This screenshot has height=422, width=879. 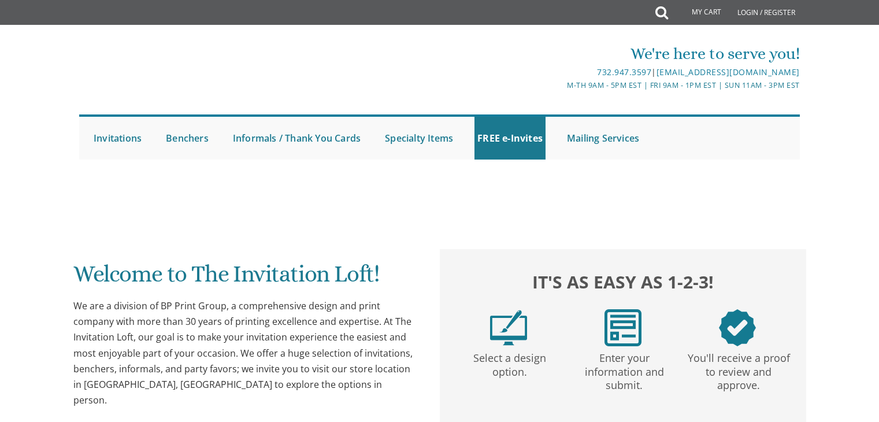 I want to click on h2: It's as easy as 1-2-3!, so click(x=623, y=282).